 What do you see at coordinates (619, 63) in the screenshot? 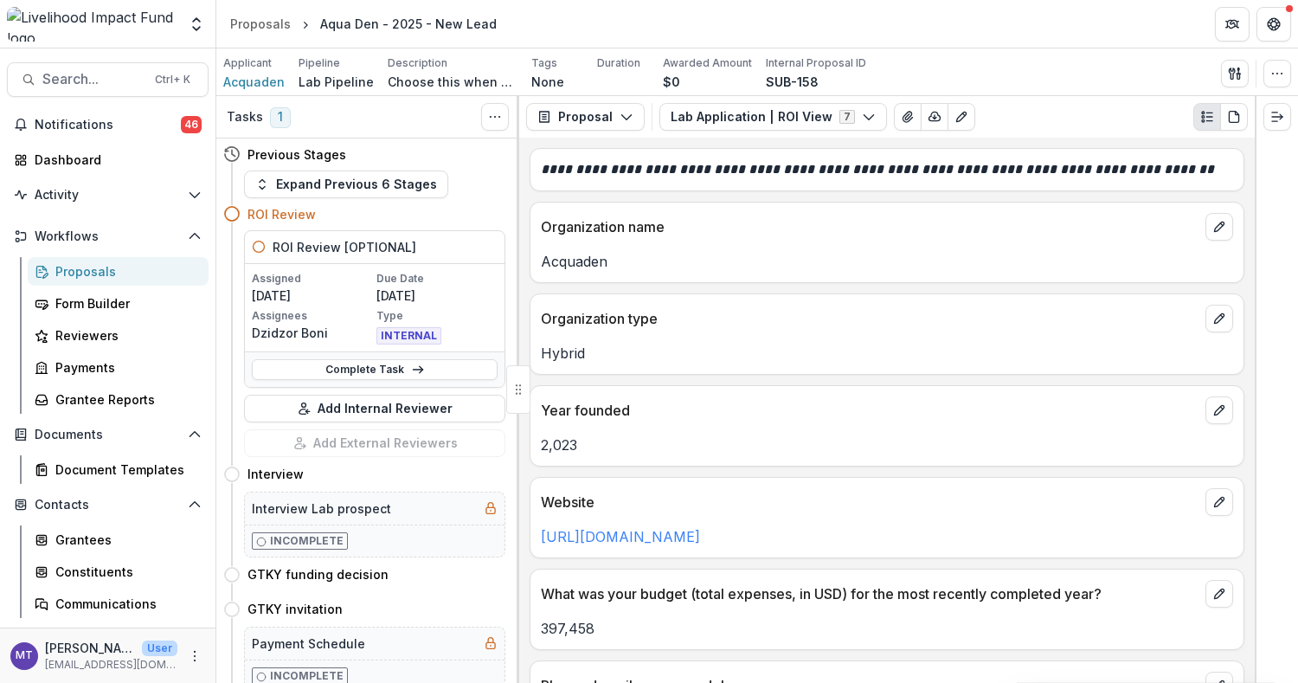
I see `p: Duration` at bounding box center [619, 63].